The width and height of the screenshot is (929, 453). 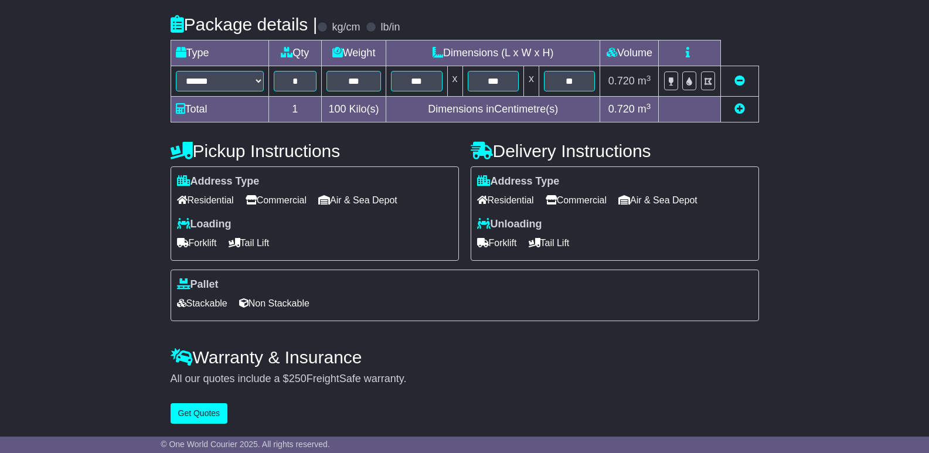 What do you see at coordinates (354, 53) in the screenshot?
I see `td: Weight` at bounding box center [354, 53].